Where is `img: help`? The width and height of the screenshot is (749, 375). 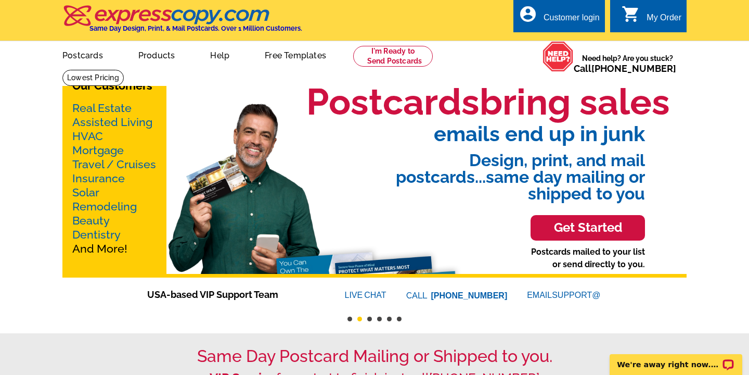 img: help is located at coordinates (558, 56).